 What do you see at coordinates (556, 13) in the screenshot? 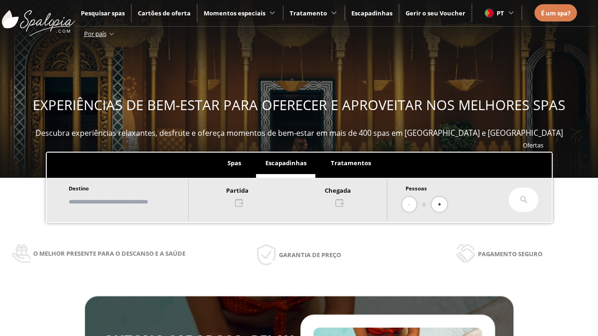
I see `span: É um spa?` at bounding box center [556, 13].